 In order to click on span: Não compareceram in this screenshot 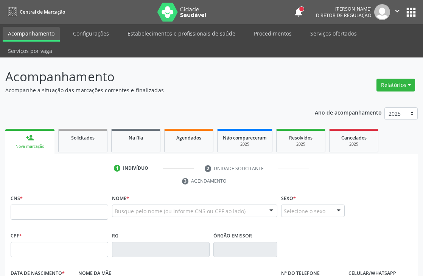, I will do `click(245, 138)`.